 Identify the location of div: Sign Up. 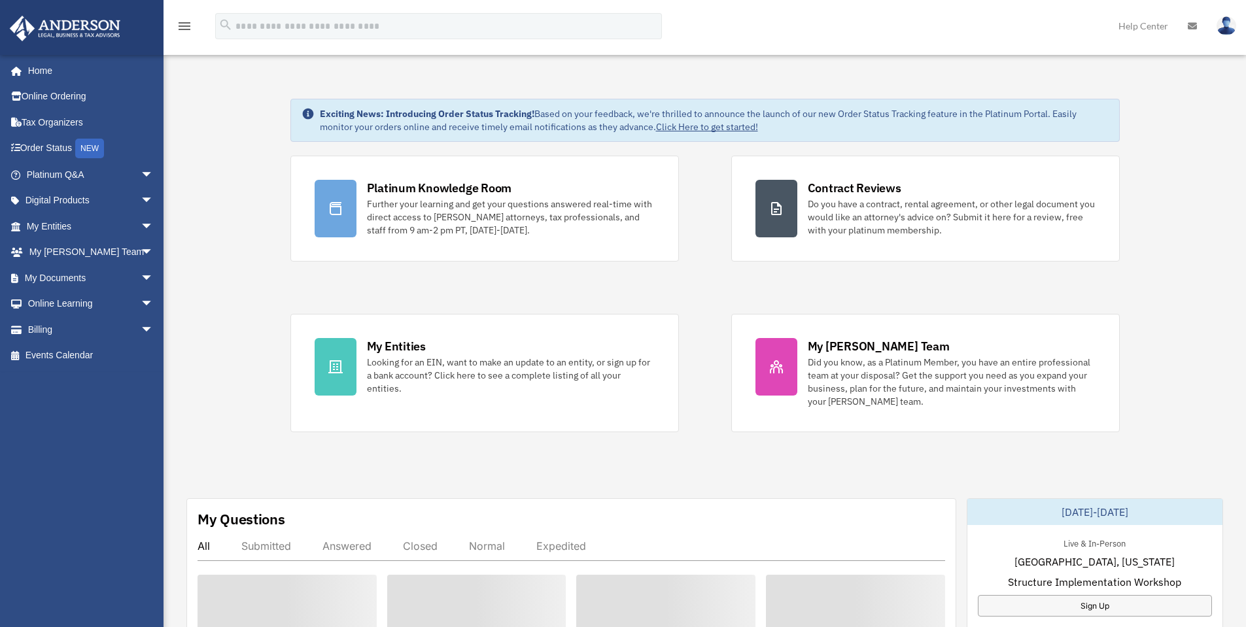
(1095, 606).